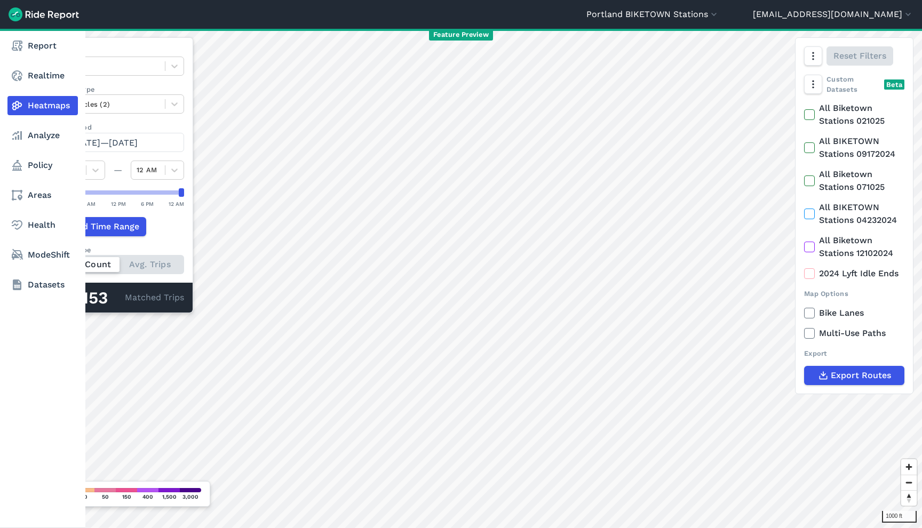  I want to click on label: Bike Lanes, so click(855, 313).